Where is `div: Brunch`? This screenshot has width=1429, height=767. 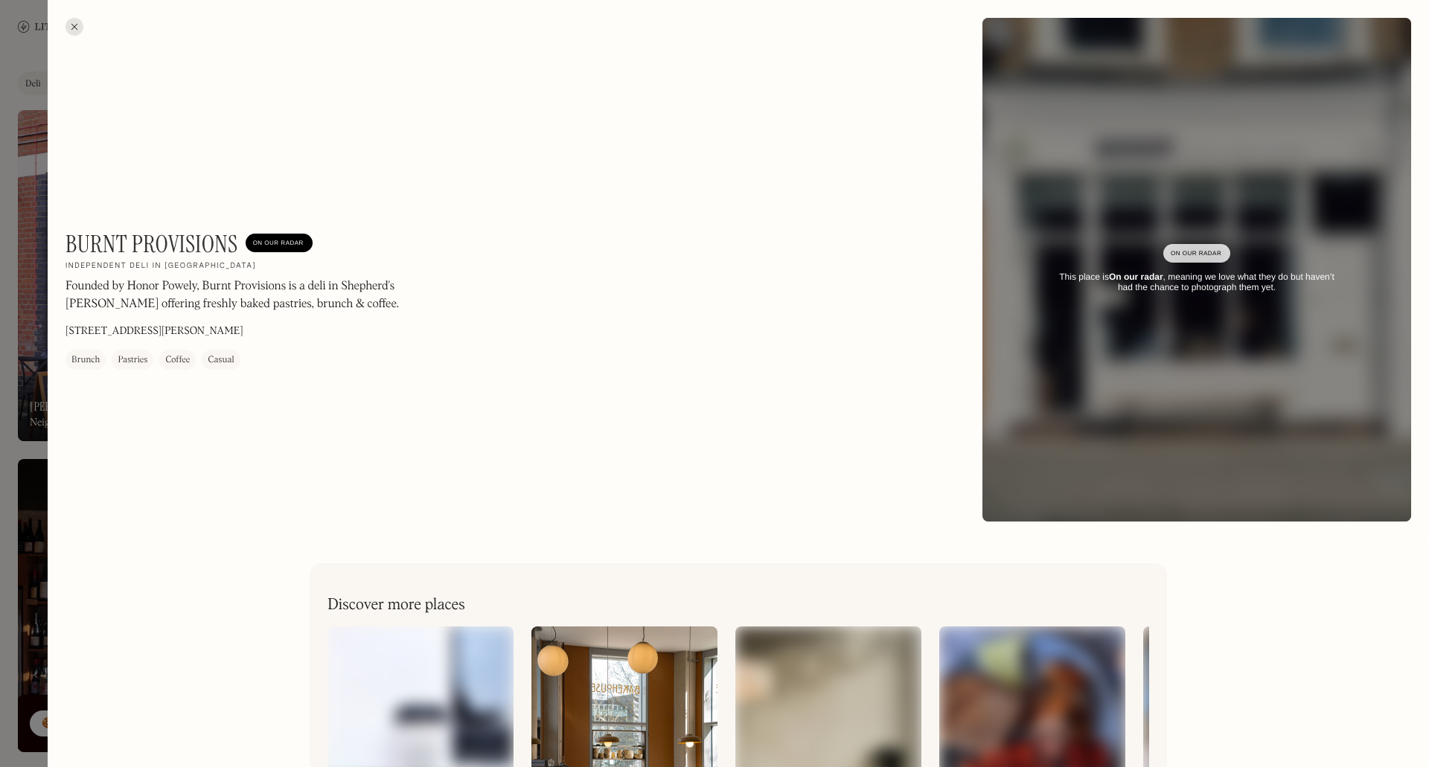 div: Brunch is located at coordinates (86, 361).